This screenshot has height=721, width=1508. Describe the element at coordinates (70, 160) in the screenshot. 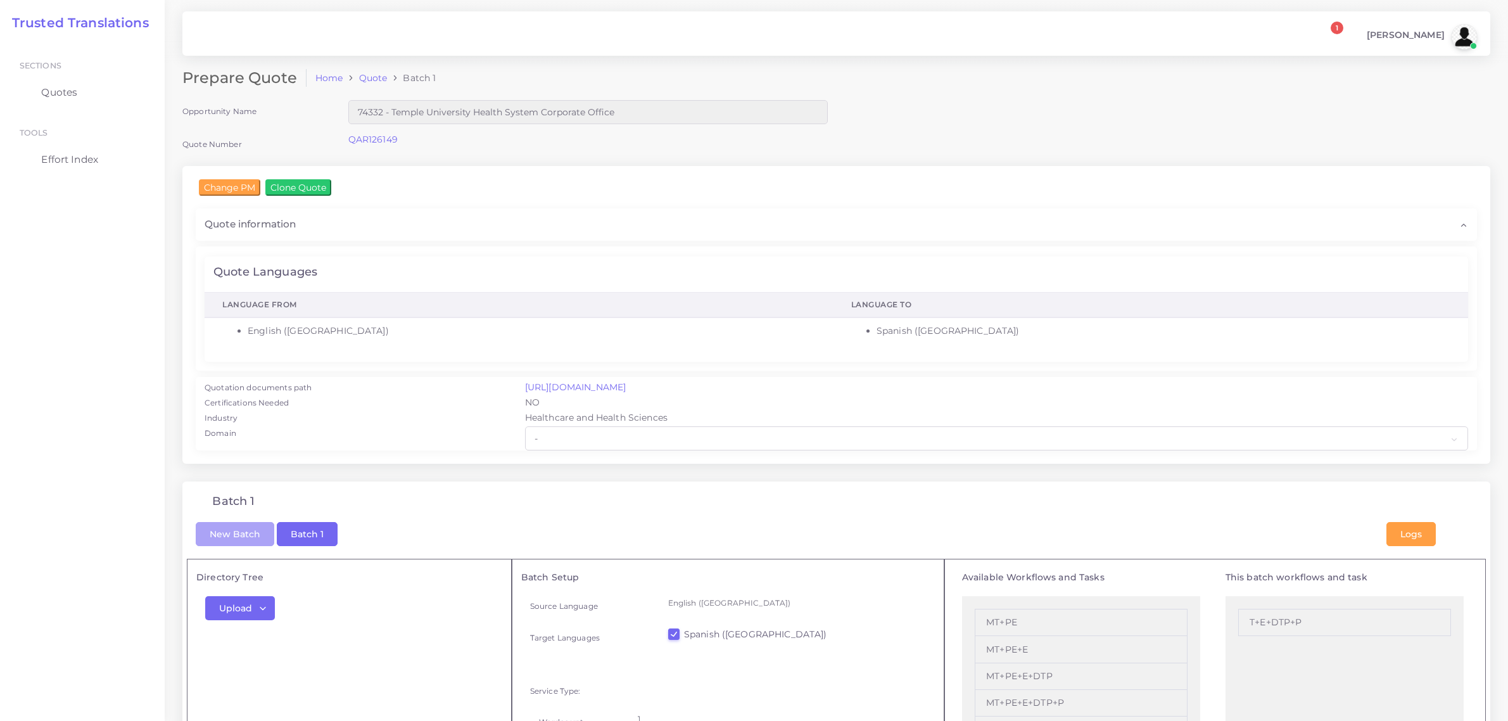

I see `span: Effort Index` at that location.